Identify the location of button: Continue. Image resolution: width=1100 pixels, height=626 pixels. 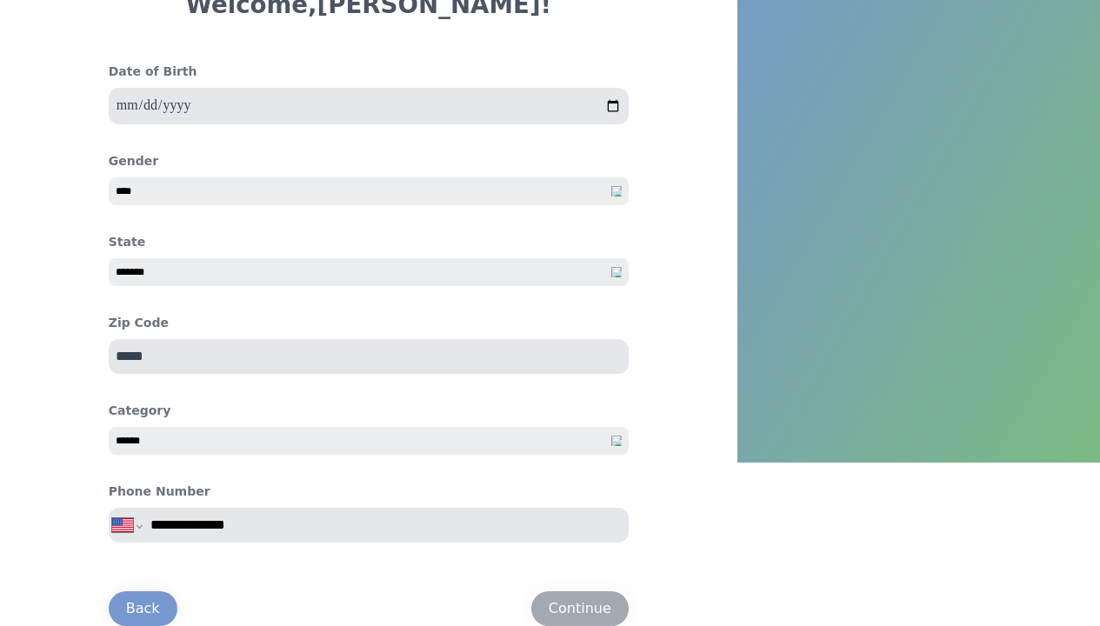
(580, 608).